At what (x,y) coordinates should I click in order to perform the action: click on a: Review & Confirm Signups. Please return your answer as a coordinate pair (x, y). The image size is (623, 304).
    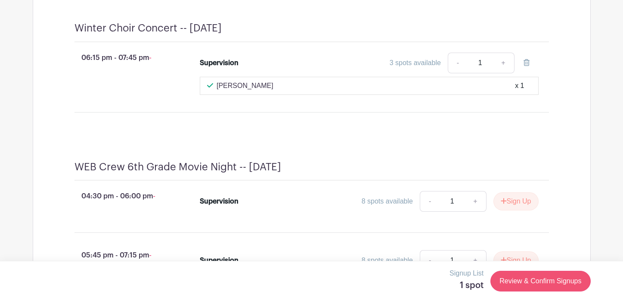
    Looking at the image, I should click on (541, 281).